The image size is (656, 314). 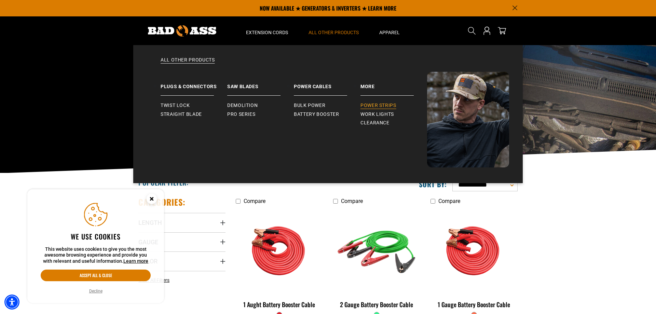 I want to click on a: green 2 Gauge Battery Booster Cable, so click(x=376, y=260).